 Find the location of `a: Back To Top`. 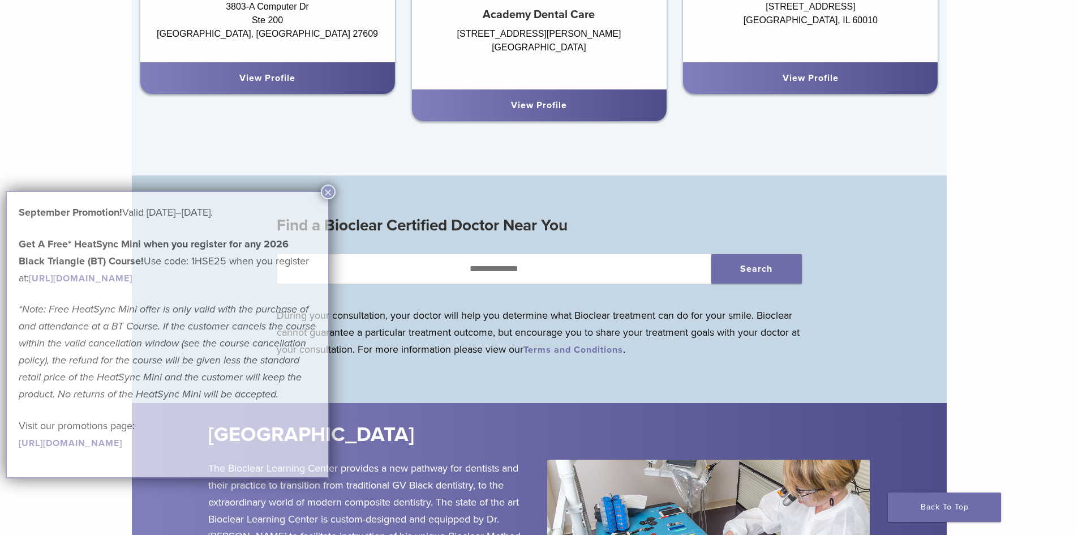

a: Back To Top is located at coordinates (945, 507).